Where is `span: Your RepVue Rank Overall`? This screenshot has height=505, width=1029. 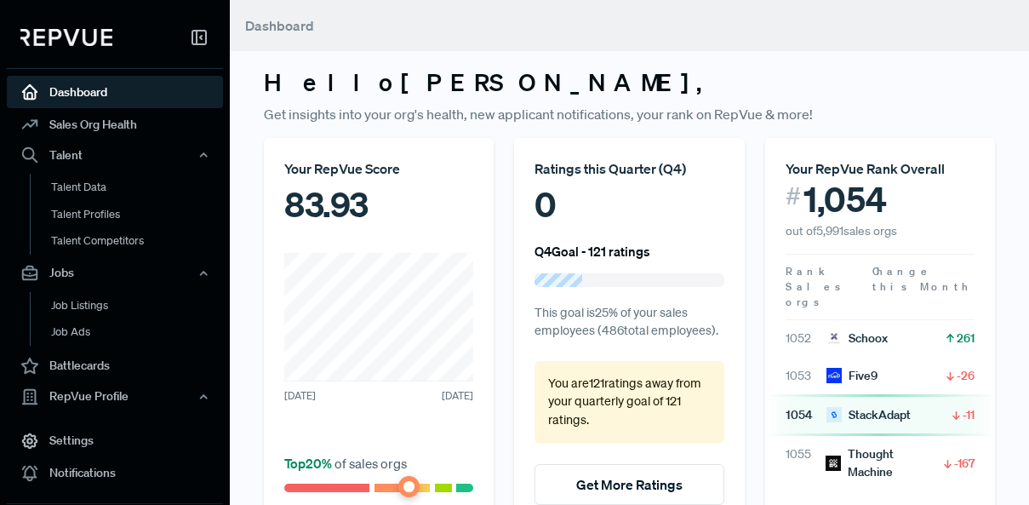
span: Your RepVue Rank Overall is located at coordinates (864, 168).